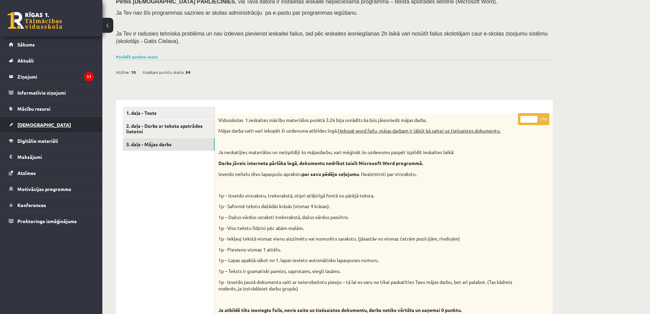  Describe the element at coordinates (169, 129) in the screenshot. I see `a: 2. daļa - Darbs ar teksta apstrādes lietotni` at that location.